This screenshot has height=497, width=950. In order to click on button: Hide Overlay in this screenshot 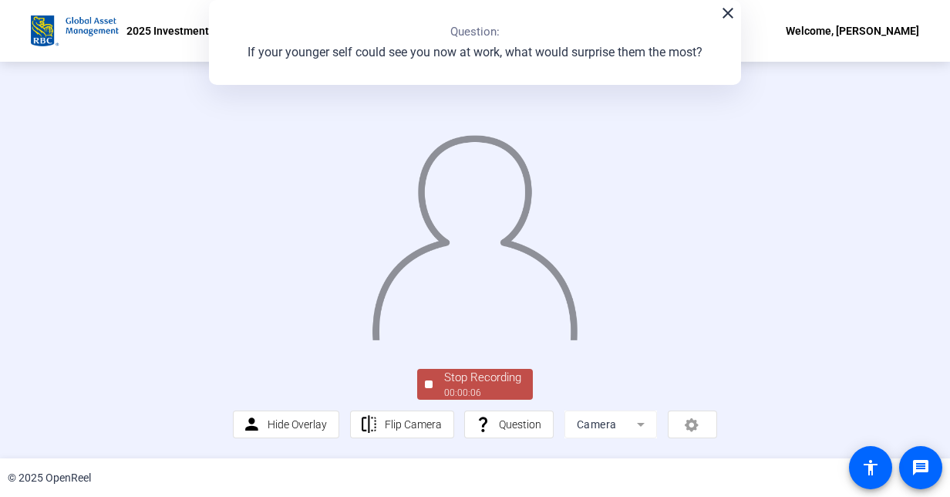, I will do `click(286, 424)`.